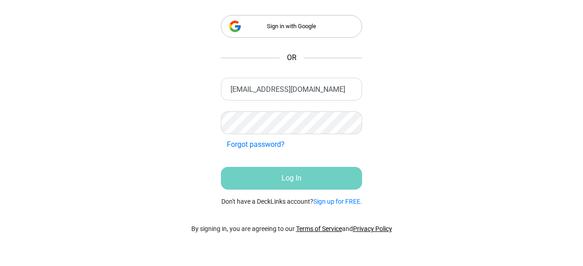 This screenshot has height=266, width=583. Describe the element at coordinates (291, 202) in the screenshot. I see `small: Don't have a DeckLinks account?` at that location.